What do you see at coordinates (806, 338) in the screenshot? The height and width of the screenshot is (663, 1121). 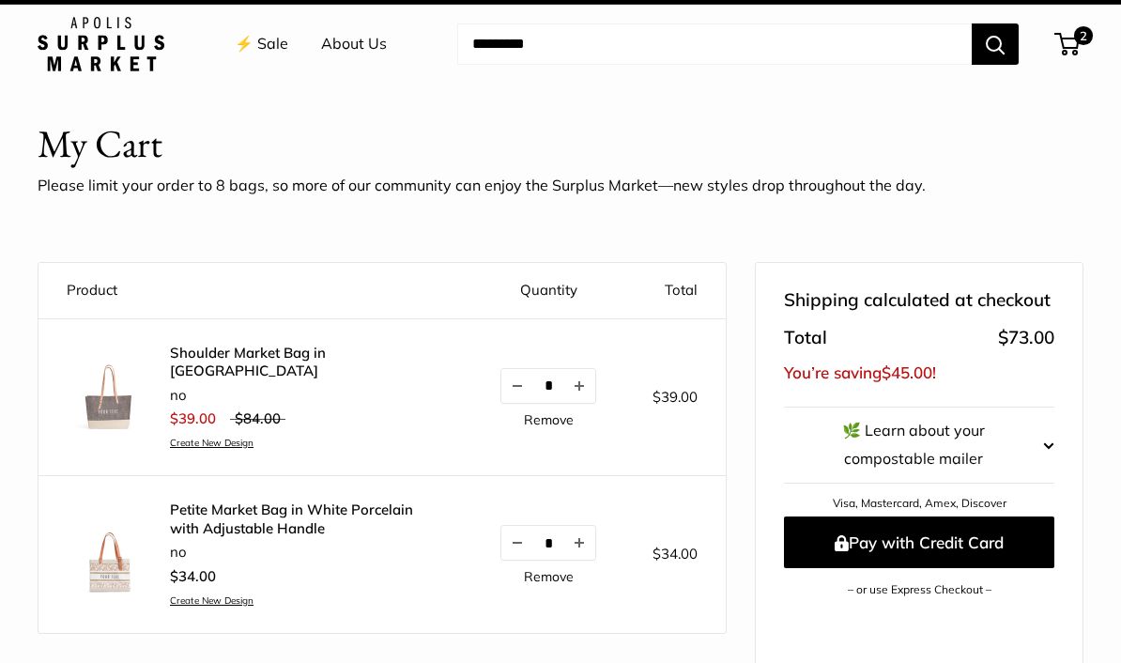 I see `span: Total` at bounding box center [806, 338].